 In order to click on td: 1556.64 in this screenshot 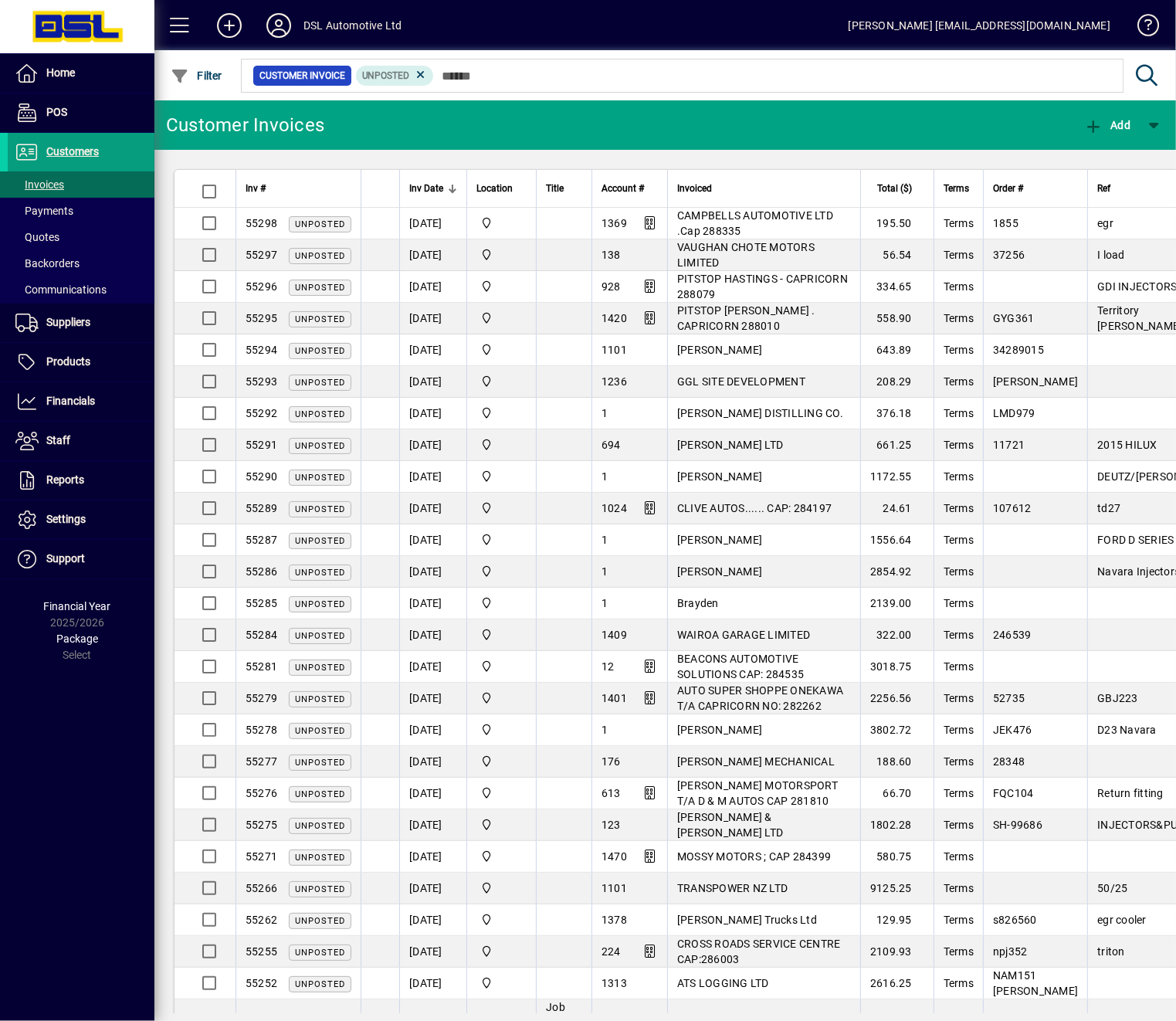, I will do `click(897, 540)`.